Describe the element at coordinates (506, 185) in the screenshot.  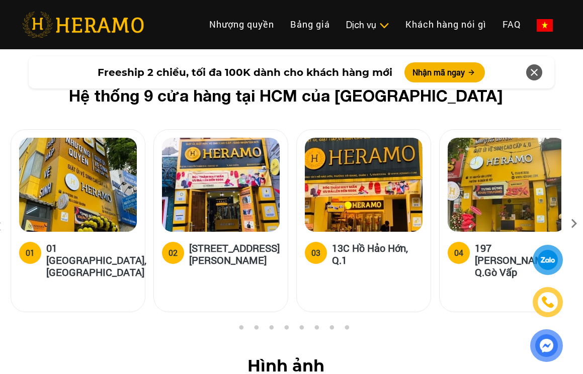
I see `img: heramo-197-nguyen-van-luong` at that location.